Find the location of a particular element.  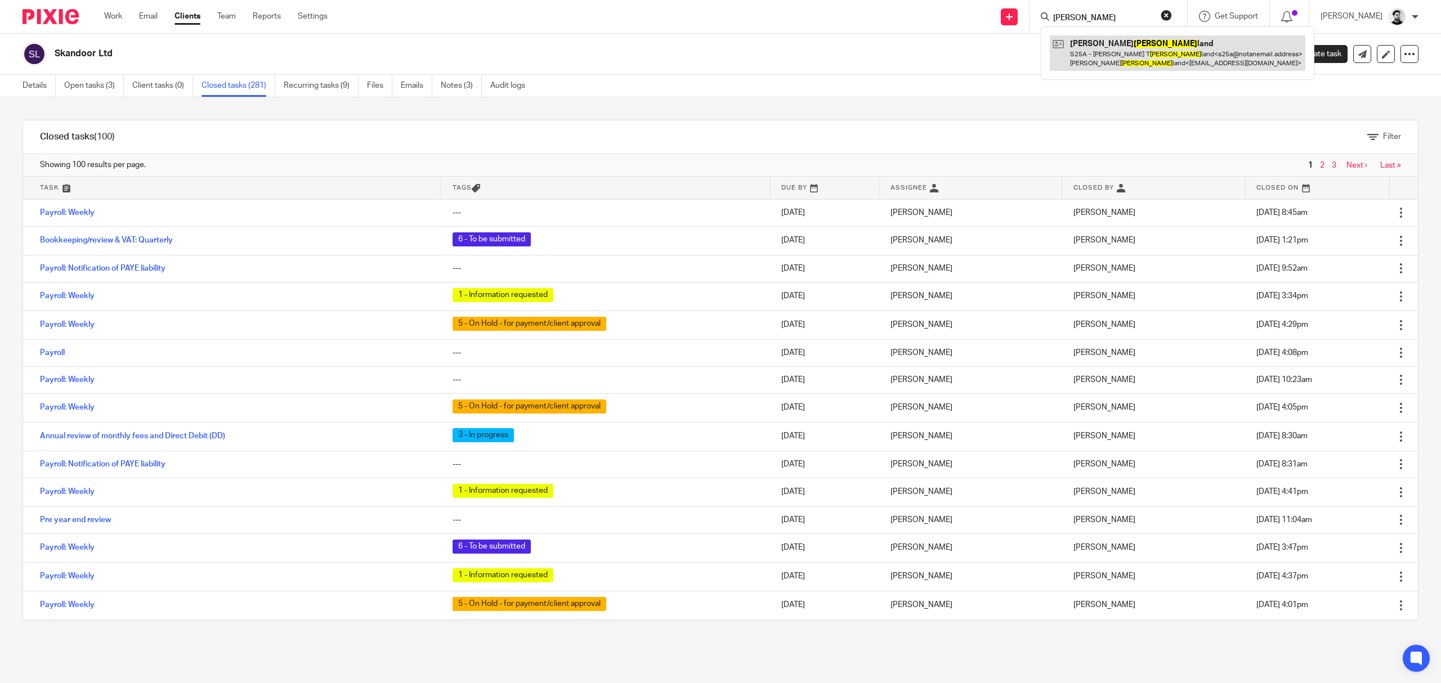

a: Notes (3) is located at coordinates (461, 86).